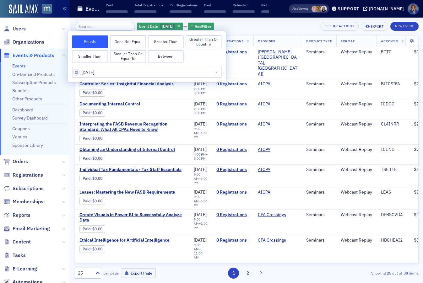 The height and width of the screenshot is (283, 423). I want to click on span: Kelly Brown, so click(323, 9).